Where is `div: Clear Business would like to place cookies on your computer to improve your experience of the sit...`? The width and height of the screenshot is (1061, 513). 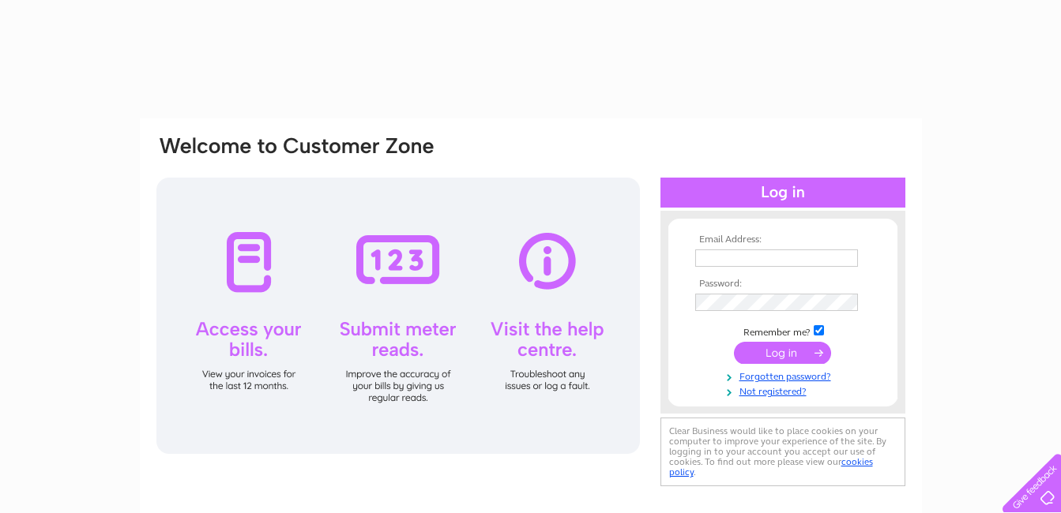
div: Clear Business would like to place cookies on your computer to improve your experience of the sit... is located at coordinates (783, 452).